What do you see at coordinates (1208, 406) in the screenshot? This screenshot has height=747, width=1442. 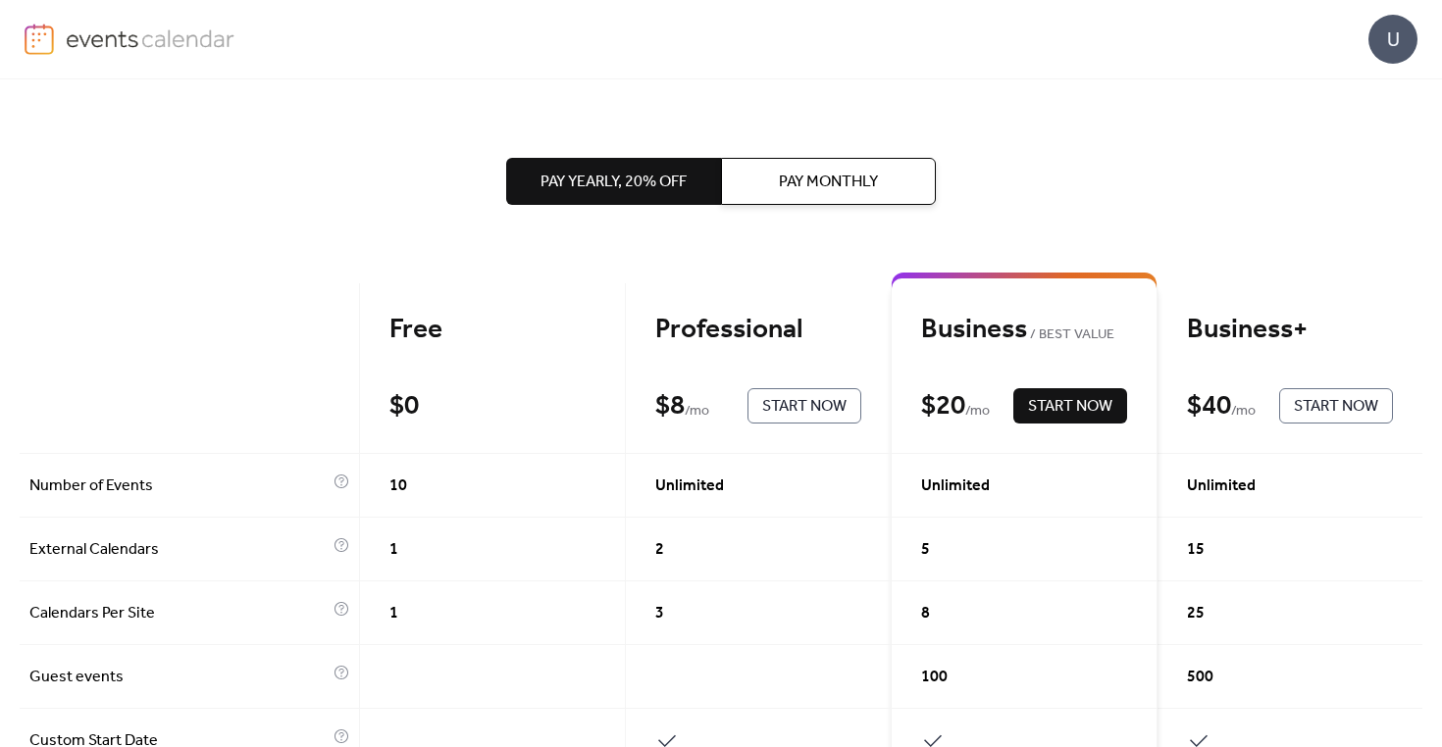 I see `div: $ 40` at bounding box center [1208, 406].